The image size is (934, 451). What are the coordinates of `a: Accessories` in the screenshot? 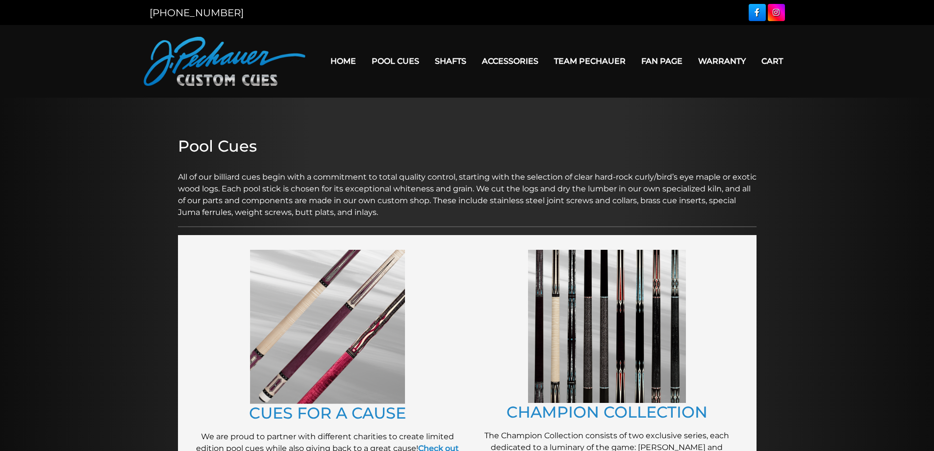 It's located at (510, 61).